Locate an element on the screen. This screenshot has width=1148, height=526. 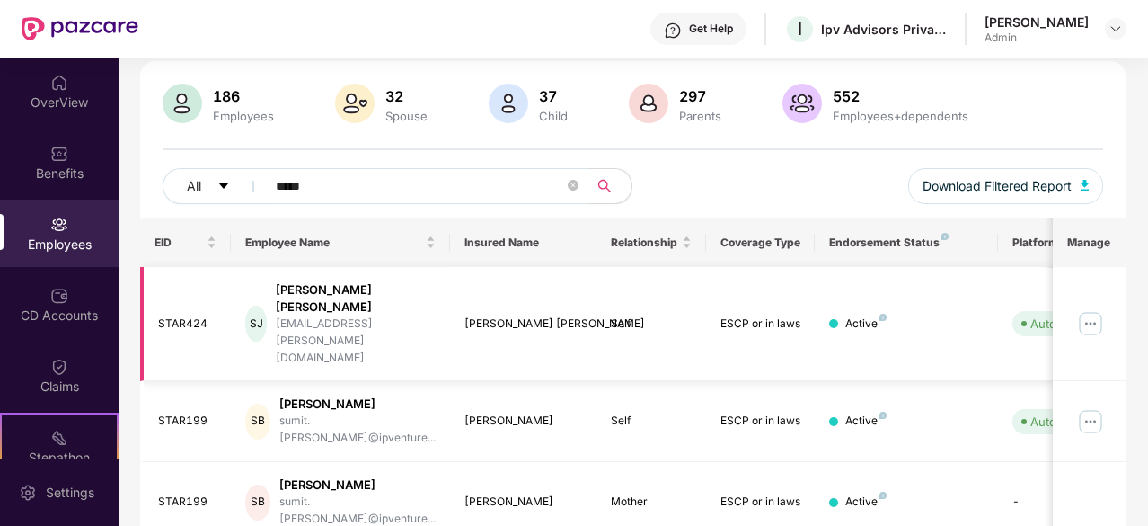
div: Admin is located at coordinates (1037, 38).